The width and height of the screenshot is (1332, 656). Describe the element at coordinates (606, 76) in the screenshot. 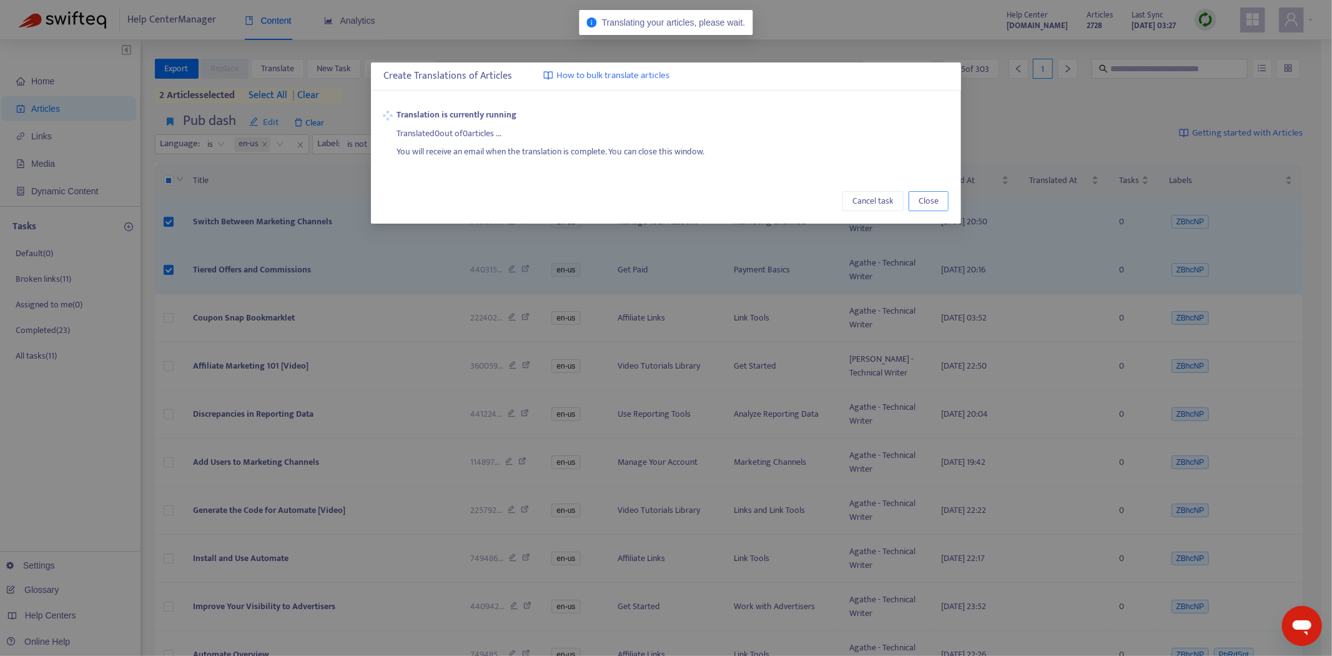

I see `a: How to bulk translate articles` at that location.